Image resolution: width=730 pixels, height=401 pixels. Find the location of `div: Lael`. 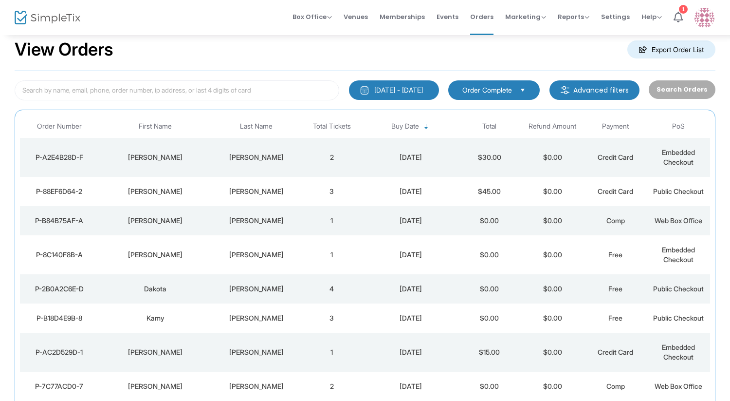

div: Lael is located at coordinates (155, 255).